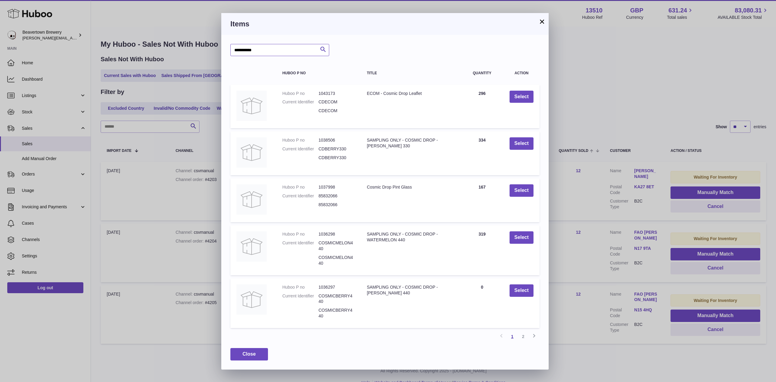  I want to click on dd: 1038506, so click(336, 140).